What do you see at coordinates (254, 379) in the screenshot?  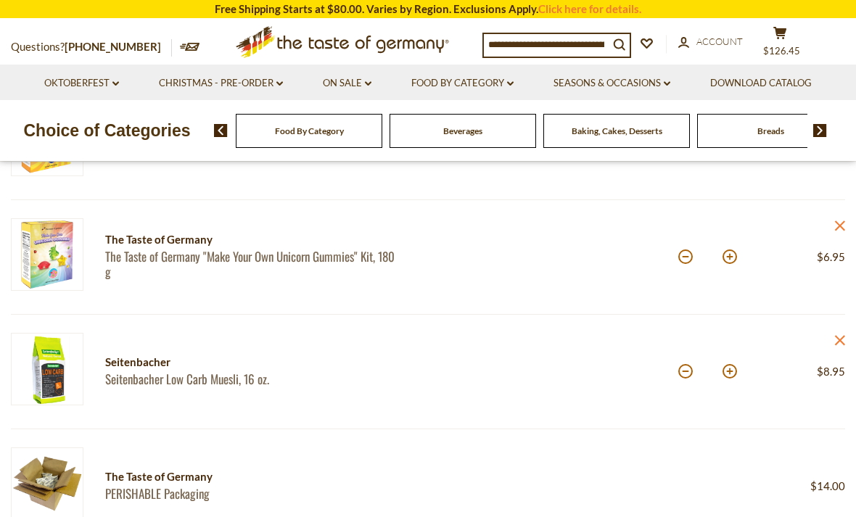 I see `a: Seitenbacher Low Carb Muesli, 16 oz.` at bounding box center [254, 379].